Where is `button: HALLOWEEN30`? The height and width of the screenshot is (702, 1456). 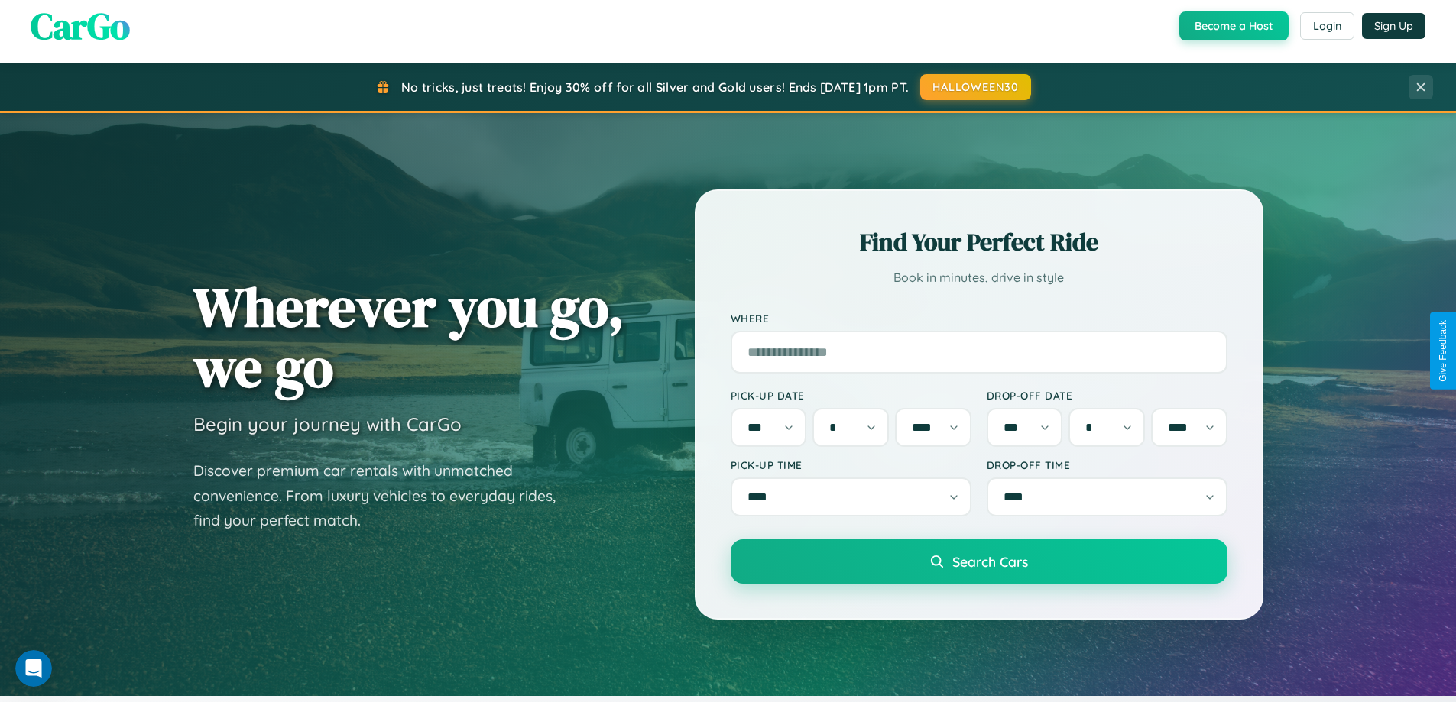
button: HALLOWEEN30 is located at coordinates (975, 87).